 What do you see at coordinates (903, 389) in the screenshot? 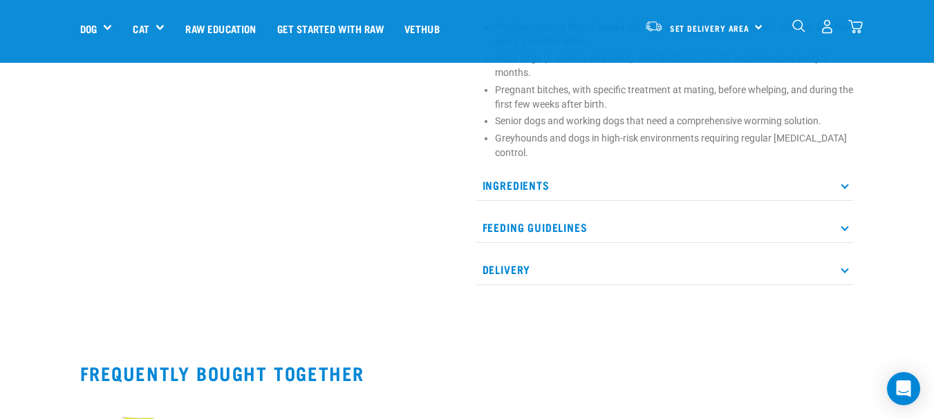
I see `div: Open Intercom Messenger` at bounding box center [903, 389].